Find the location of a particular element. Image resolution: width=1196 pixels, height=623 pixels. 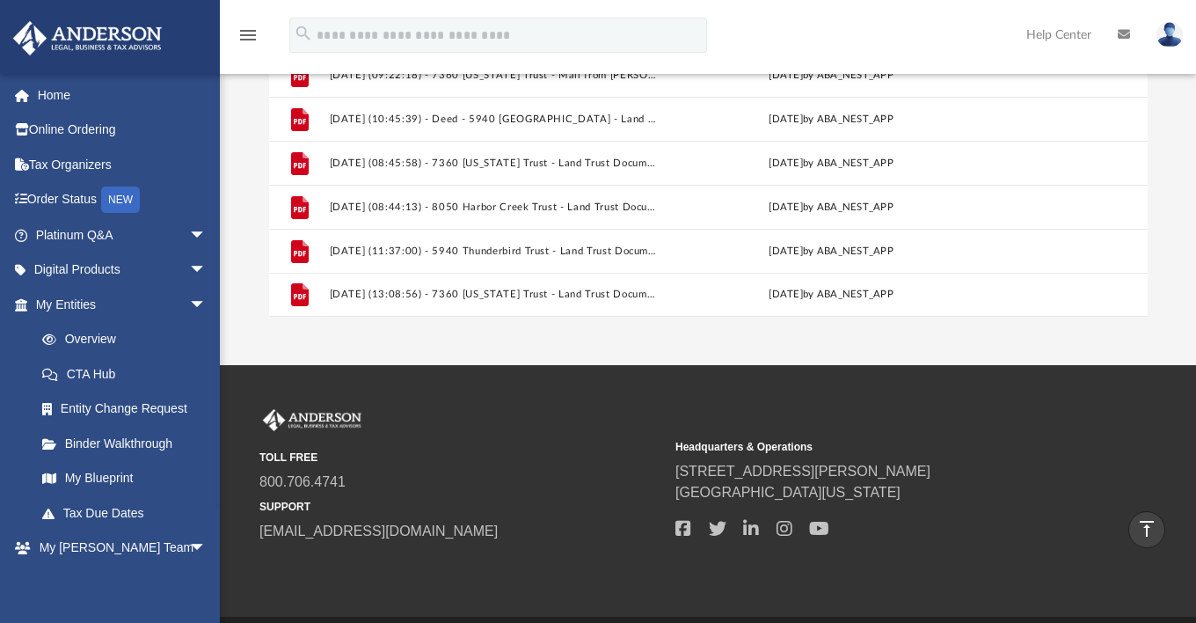

a: menu is located at coordinates (248, 40).